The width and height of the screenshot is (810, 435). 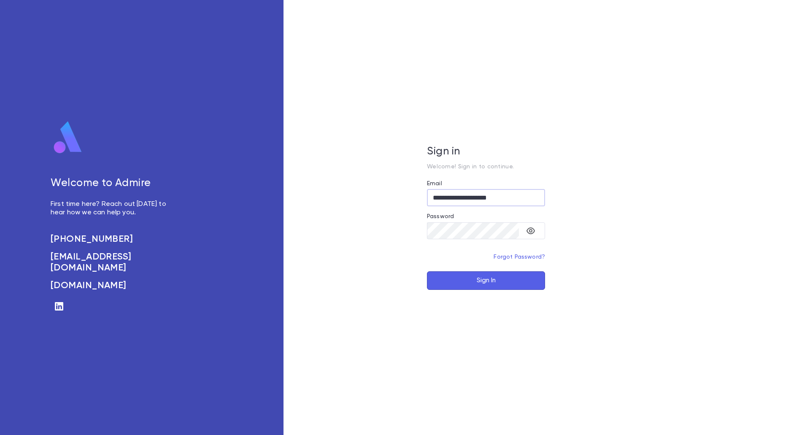 What do you see at coordinates (441, 217) in the screenshot?
I see `label: Password` at bounding box center [441, 217].